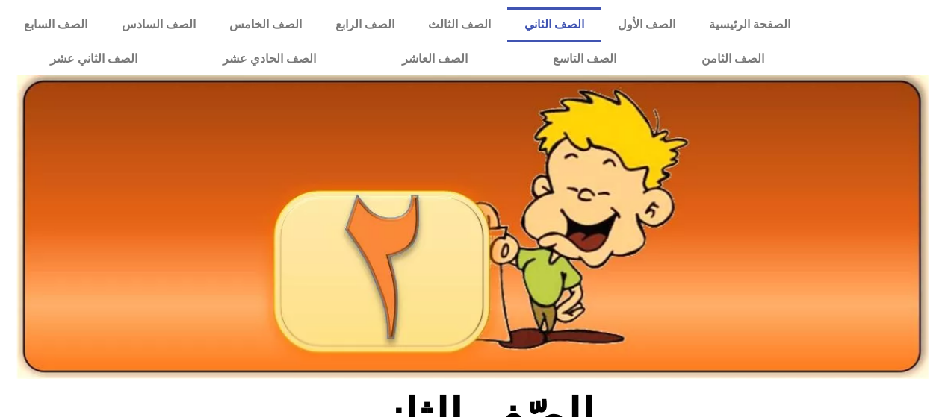  I want to click on a: الصف الخامس, so click(265, 25).